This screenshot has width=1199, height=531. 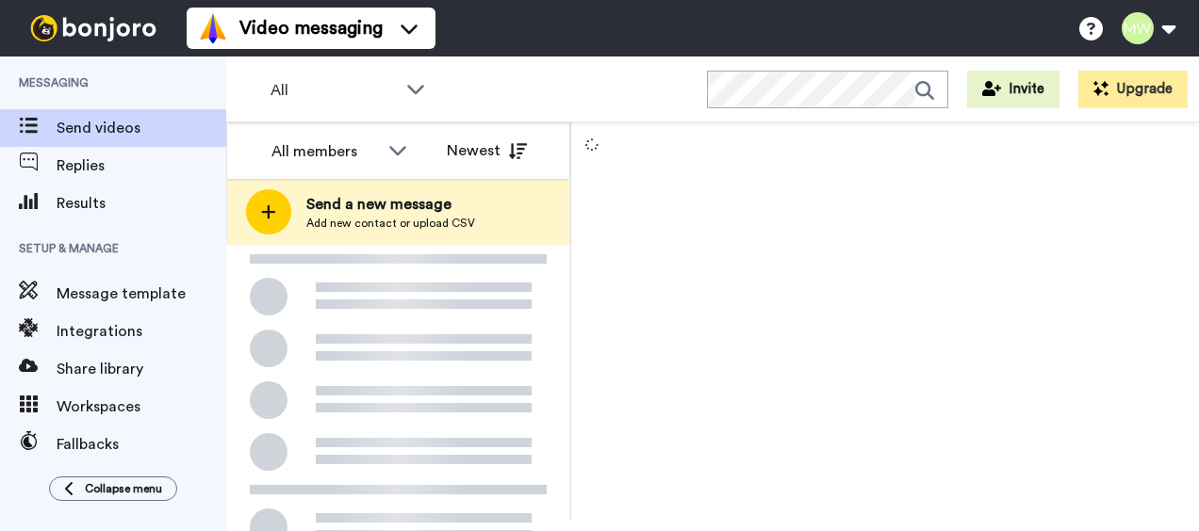 I want to click on img: vm-color.svg, so click(x=213, y=28).